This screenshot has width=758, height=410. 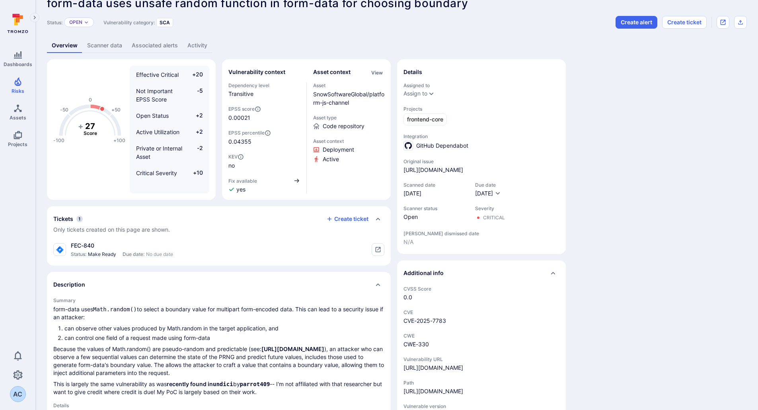 I want to click on span: Click to view evidence, so click(x=338, y=150).